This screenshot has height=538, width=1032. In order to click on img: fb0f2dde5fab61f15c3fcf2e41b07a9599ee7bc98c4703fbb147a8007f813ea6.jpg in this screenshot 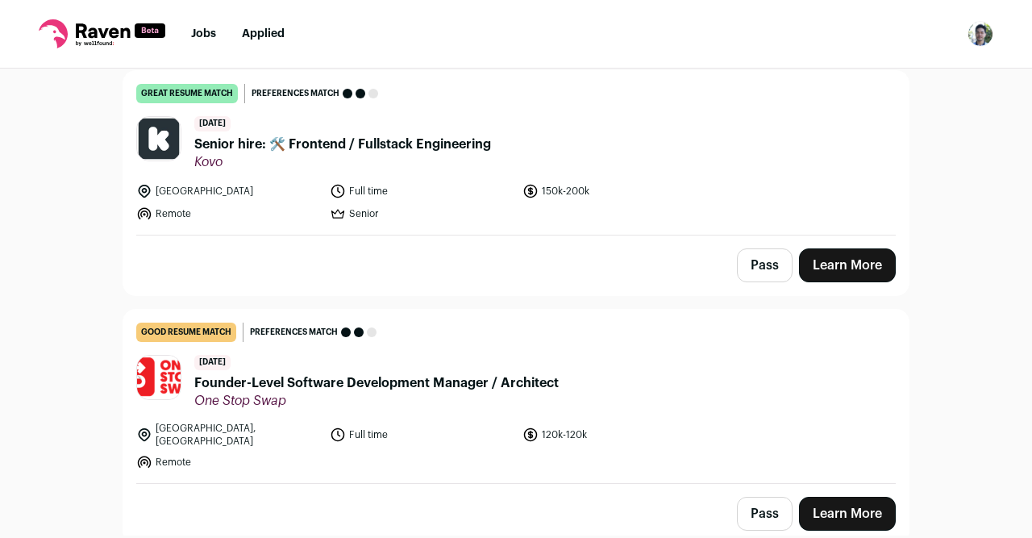, I will do `click(159, 377)`.